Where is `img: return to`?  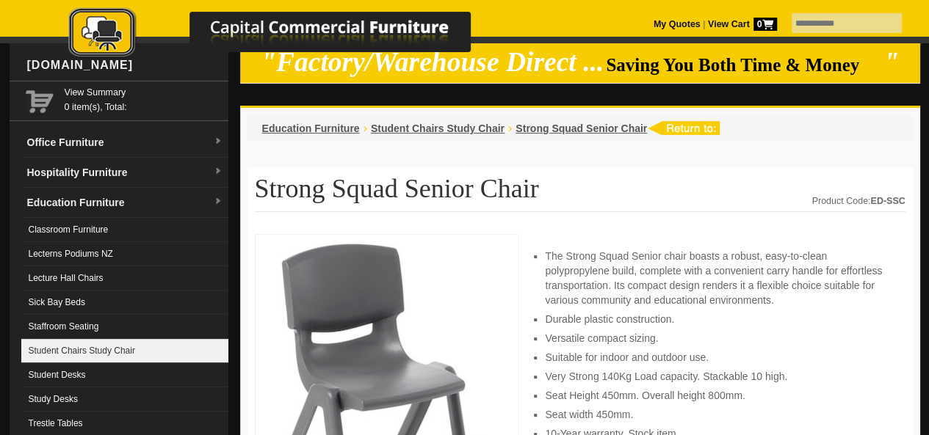
img: return to is located at coordinates (683, 128).